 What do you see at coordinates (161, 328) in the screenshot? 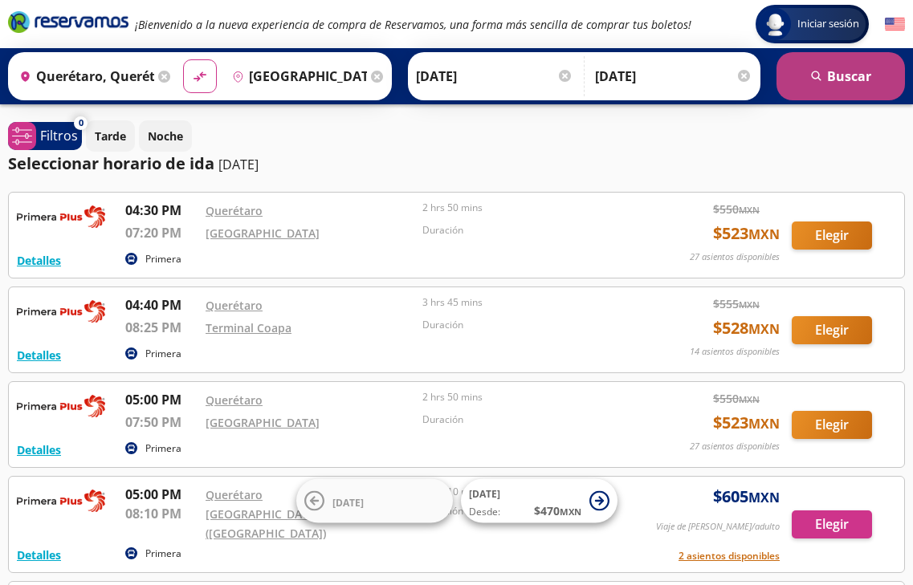
I see `p: 08:25 PM` at bounding box center [161, 328].